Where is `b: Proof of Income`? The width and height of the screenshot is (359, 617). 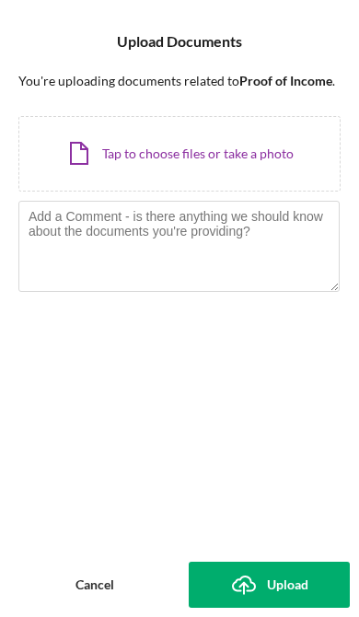
b: Proof of Income is located at coordinates (286, 80).